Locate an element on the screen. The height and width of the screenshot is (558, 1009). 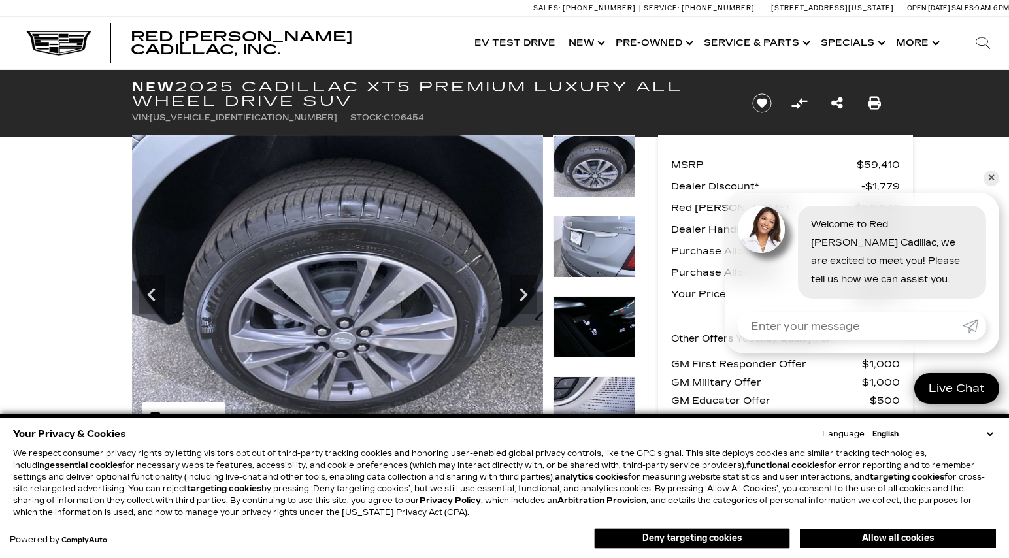
button: More is located at coordinates (916, 43).